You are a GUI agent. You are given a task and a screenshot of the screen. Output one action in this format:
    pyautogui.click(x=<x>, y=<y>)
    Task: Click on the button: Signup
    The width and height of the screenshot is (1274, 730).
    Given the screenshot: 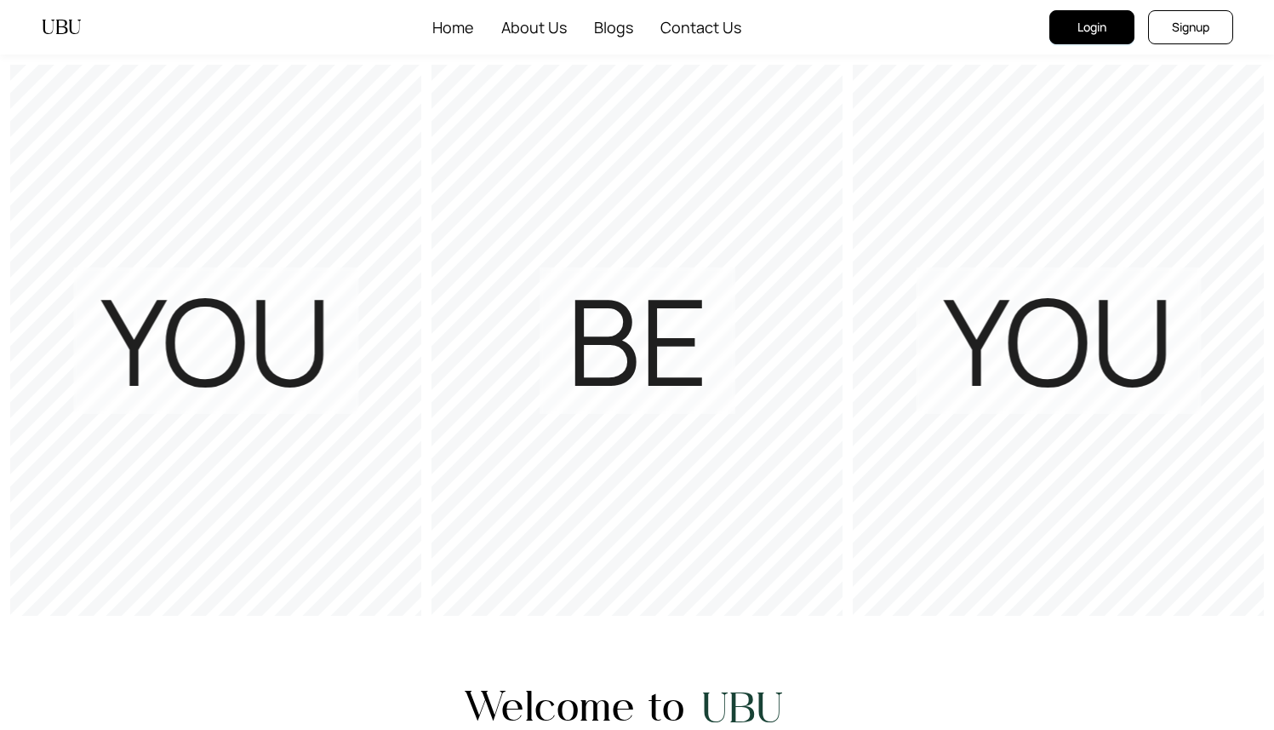 What is the action you would take?
    pyautogui.click(x=1191, y=27)
    